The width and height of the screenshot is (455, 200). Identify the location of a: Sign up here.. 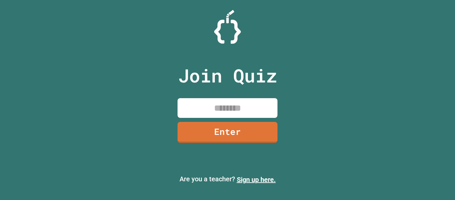
(256, 179).